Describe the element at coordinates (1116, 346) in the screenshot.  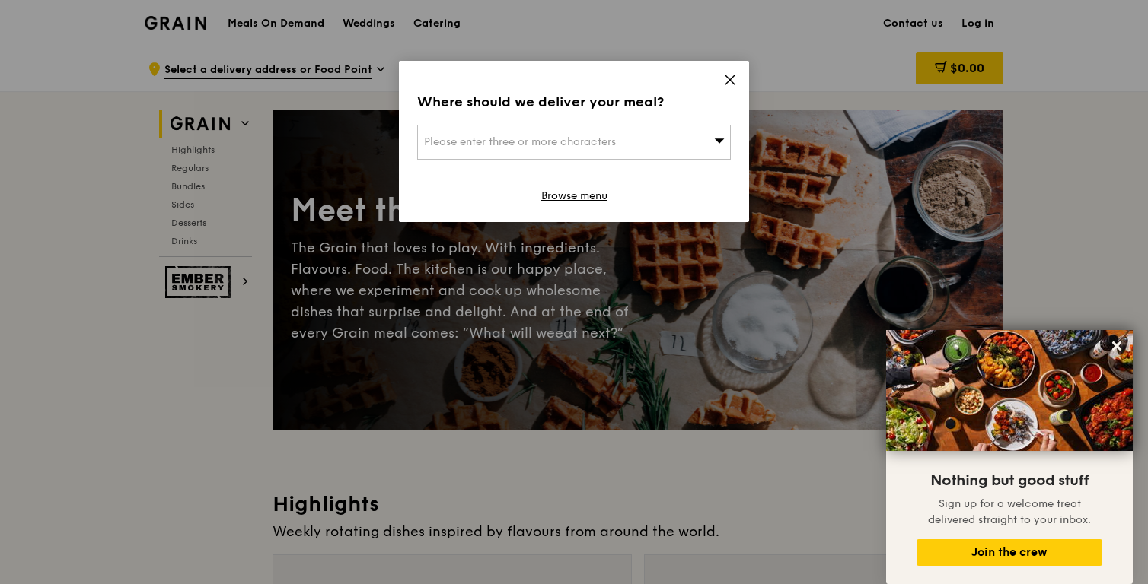
I see `button: Close` at that location.